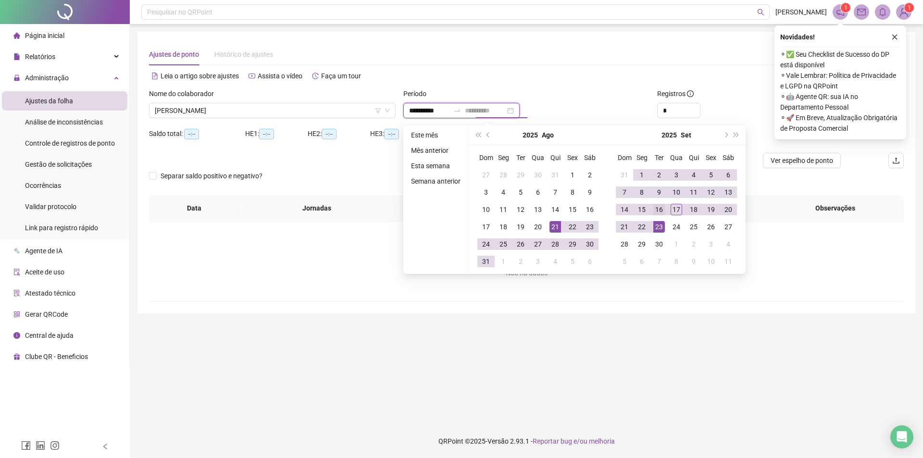 The image size is (923, 458). Describe the element at coordinates (538, 227) in the screenshot. I see `div: 20` at that location.